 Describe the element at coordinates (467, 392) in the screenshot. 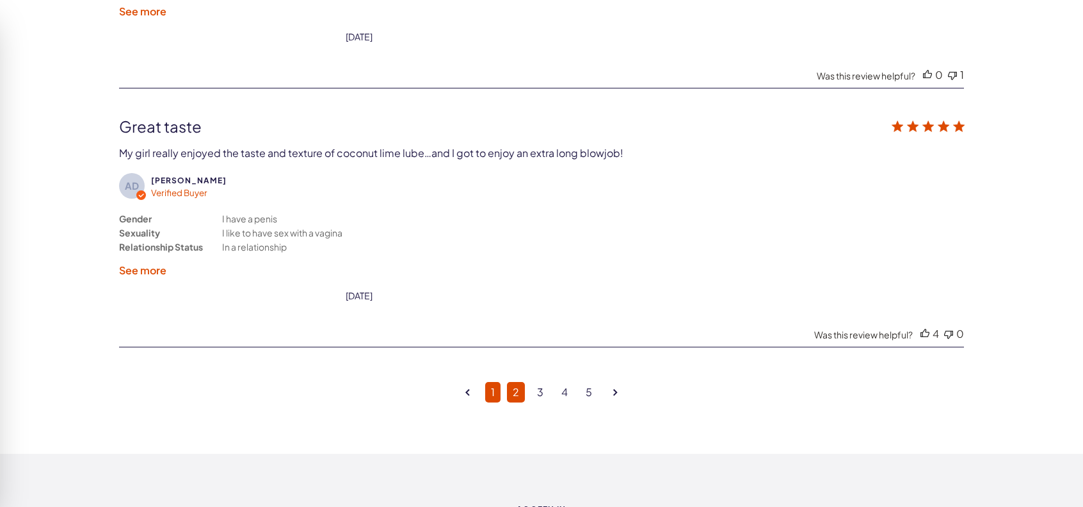

I see `a: Goto previous page` at that location.